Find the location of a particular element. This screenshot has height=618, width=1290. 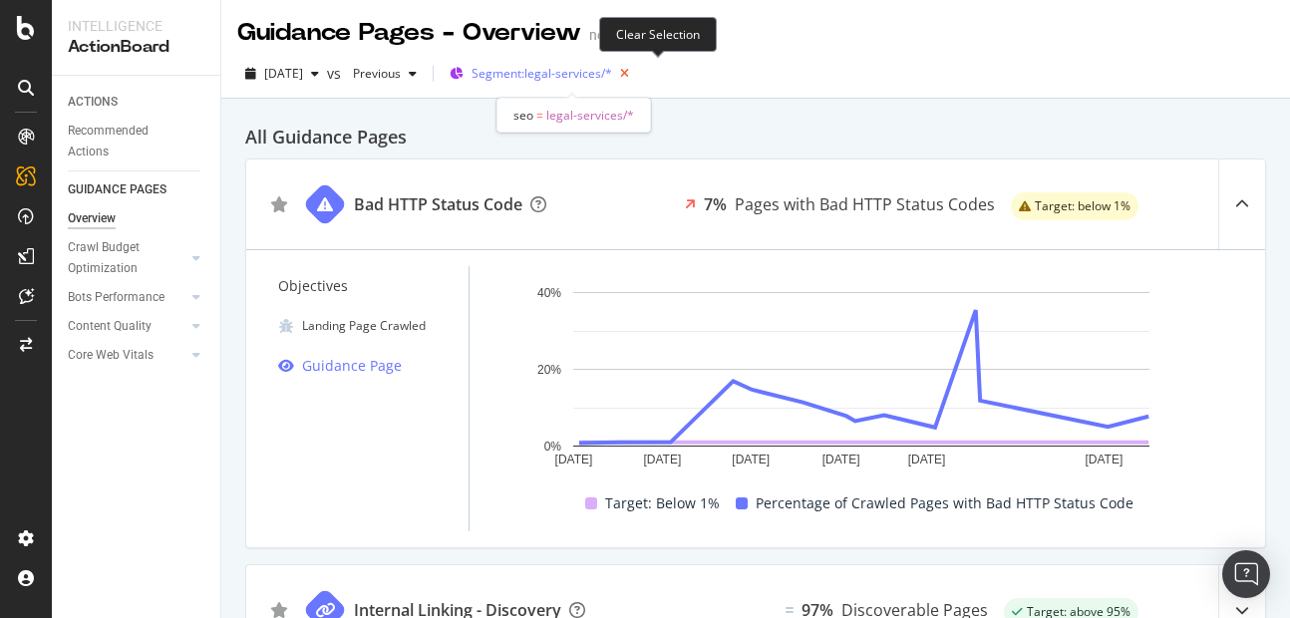

a: Crawl Budget Optimization is located at coordinates (127, 258).